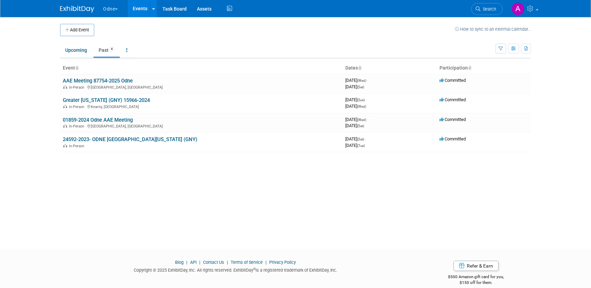  What do you see at coordinates (106, 50) in the screenshot?
I see `a: Past4` at bounding box center [106, 50].